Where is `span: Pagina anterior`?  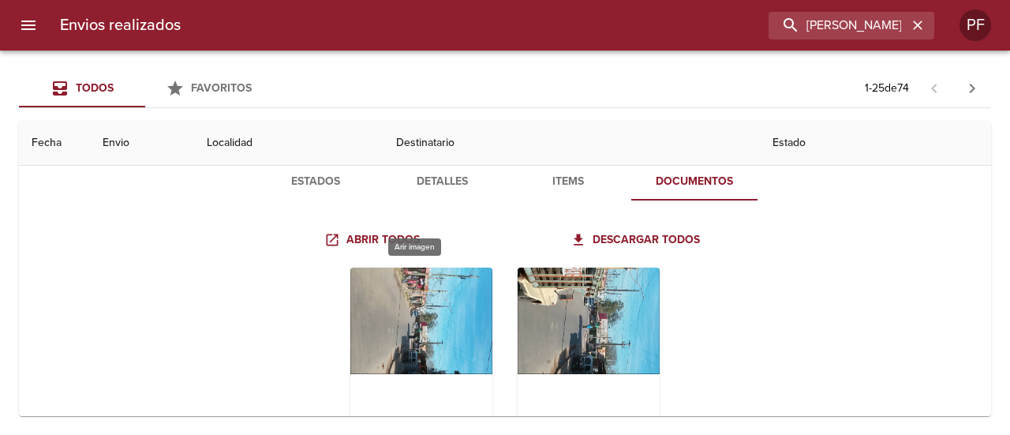 span: Pagina anterior is located at coordinates (935, 88).